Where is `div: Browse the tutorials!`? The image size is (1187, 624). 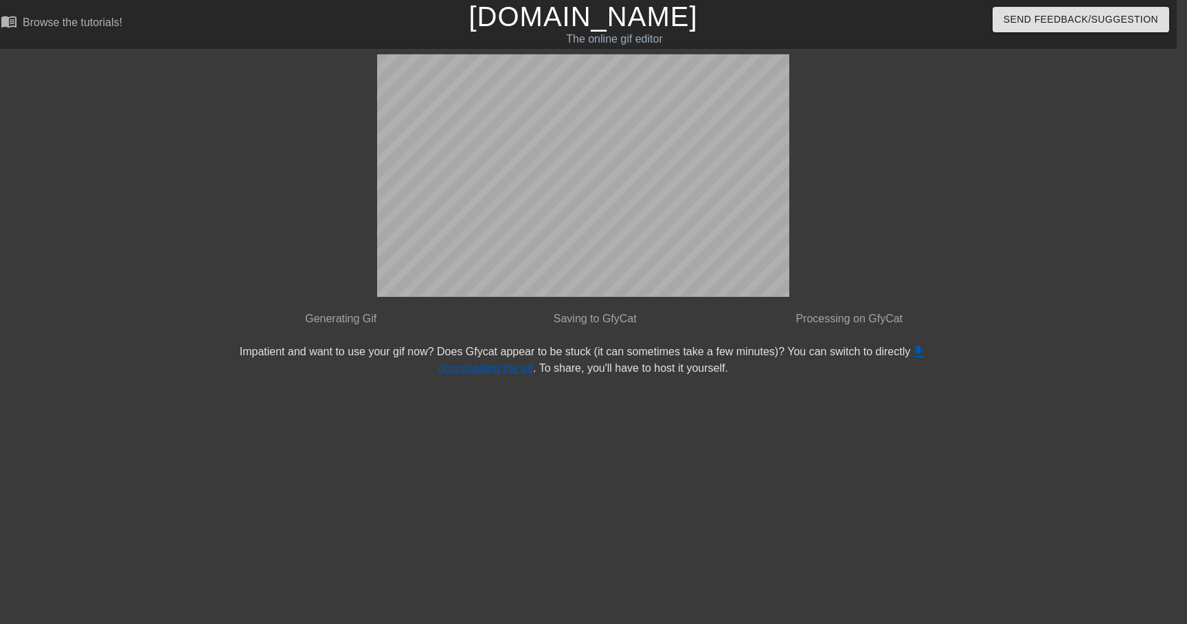 div: Browse the tutorials! is located at coordinates (72, 22).